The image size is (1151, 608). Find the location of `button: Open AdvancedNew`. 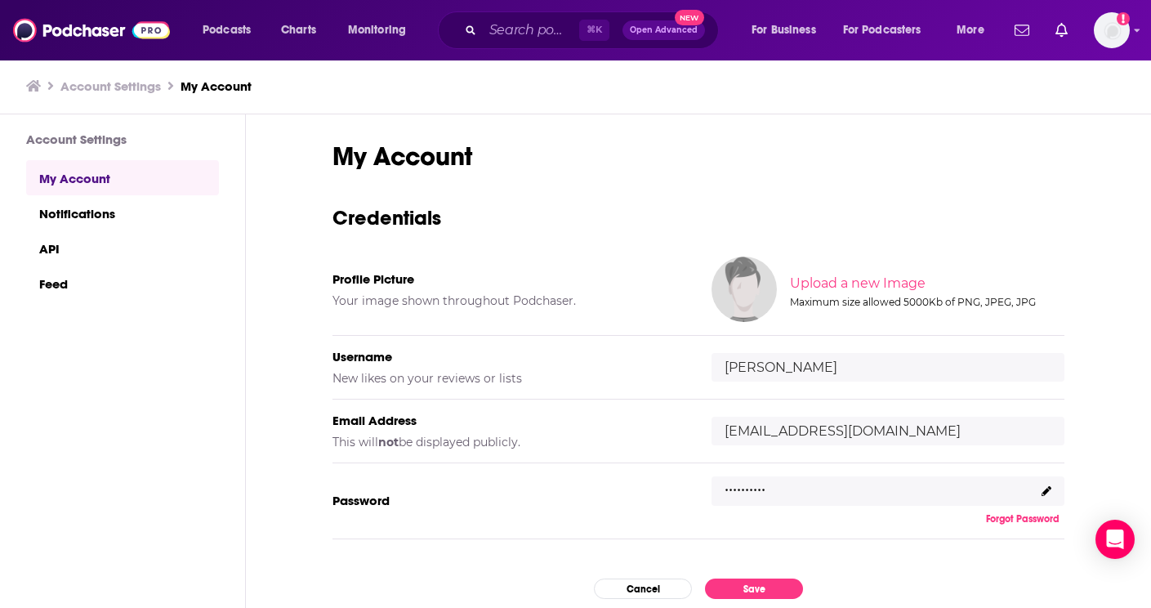

button: Open AdvancedNew is located at coordinates (663, 30).